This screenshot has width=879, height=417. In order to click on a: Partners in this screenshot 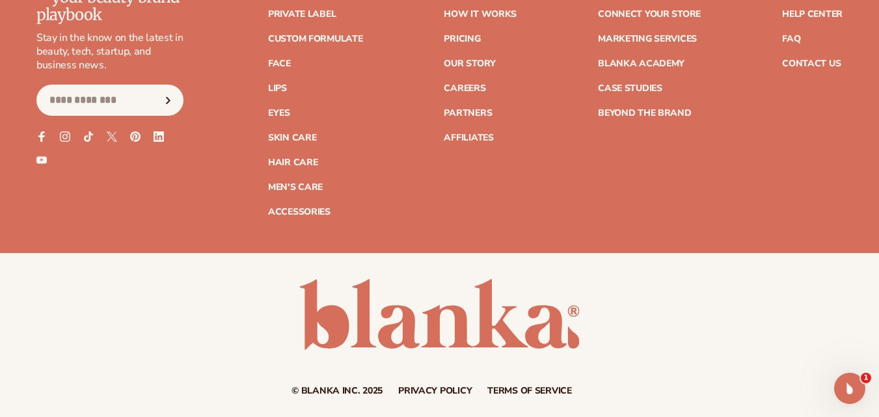, I will do `click(468, 113)`.